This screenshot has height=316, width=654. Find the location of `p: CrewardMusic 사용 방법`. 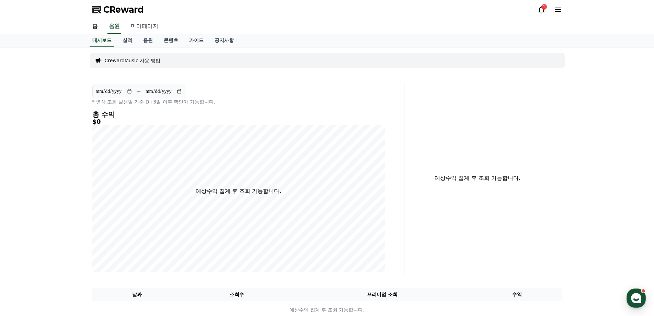

p: CrewardMusic 사용 방법 is located at coordinates (133, 60).